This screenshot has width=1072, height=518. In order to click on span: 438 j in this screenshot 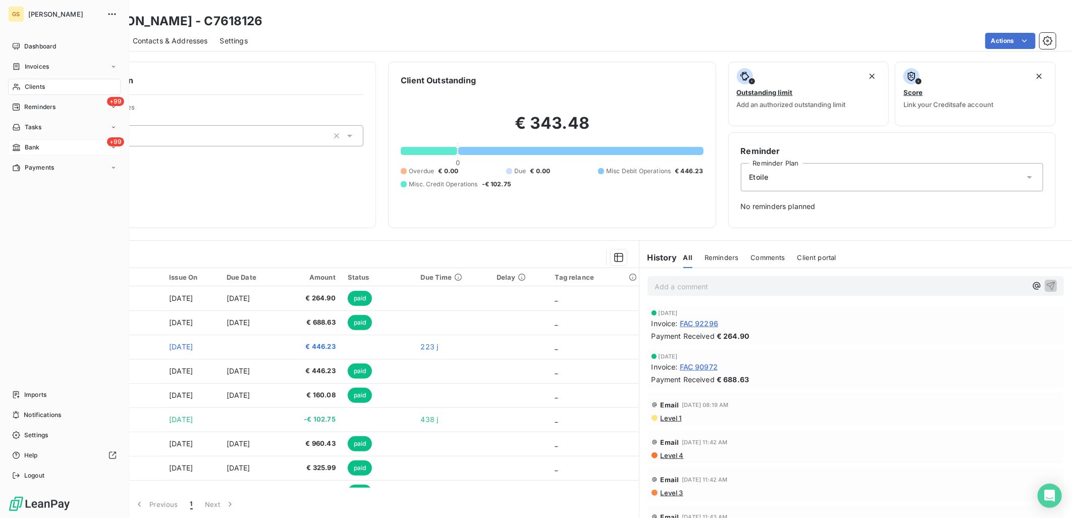, I will do `click(430, 419)`.